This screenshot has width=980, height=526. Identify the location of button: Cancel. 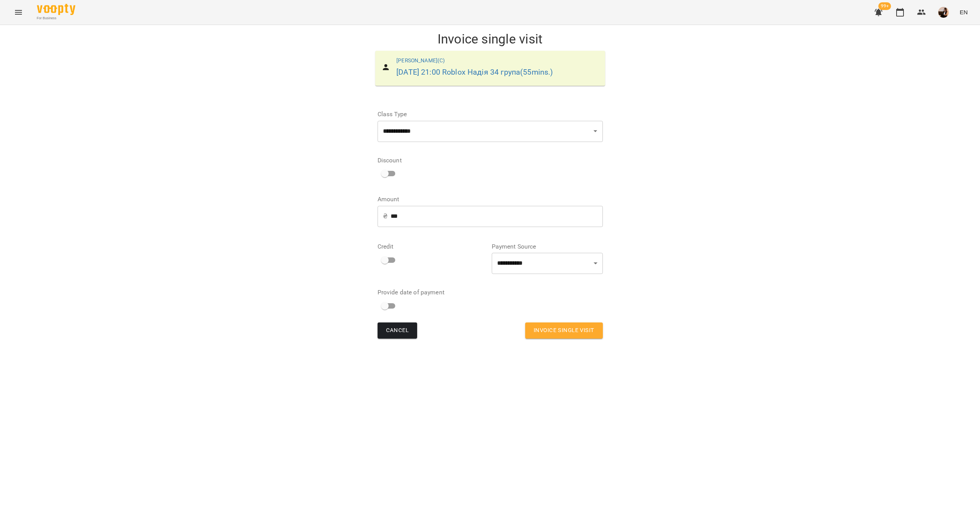
(398, 330).